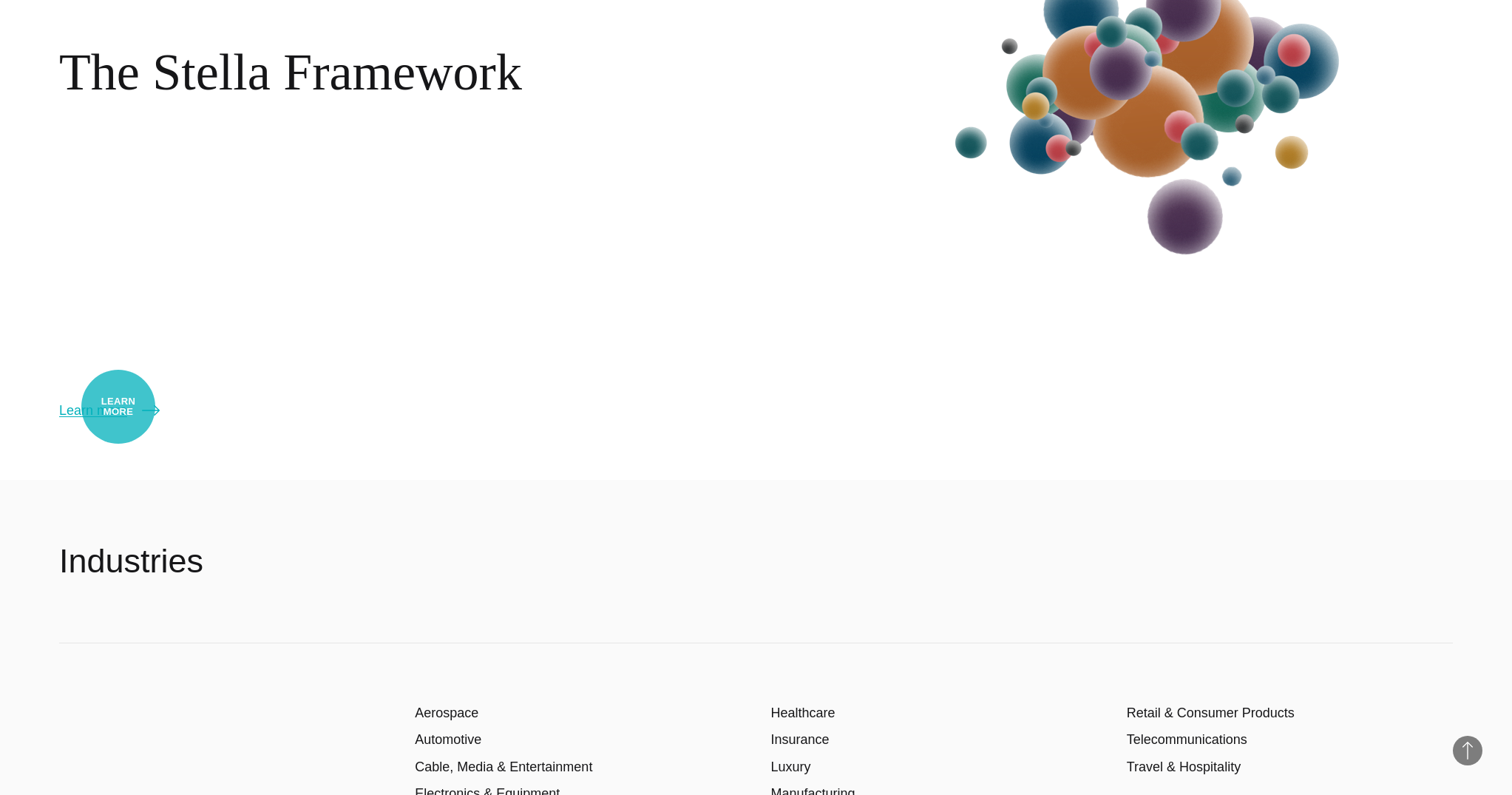 Image resolution: width=1512 pixels, height=795 pixels. I want to click on a: Automotive, so click(448, 740).